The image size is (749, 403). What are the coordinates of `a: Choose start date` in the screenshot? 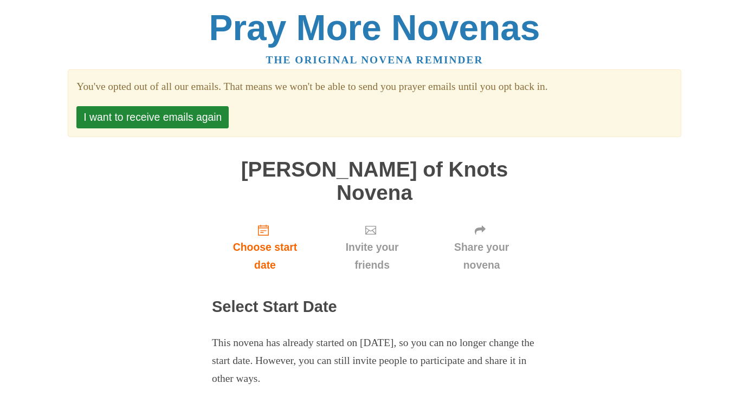 It's located at (265, 247).